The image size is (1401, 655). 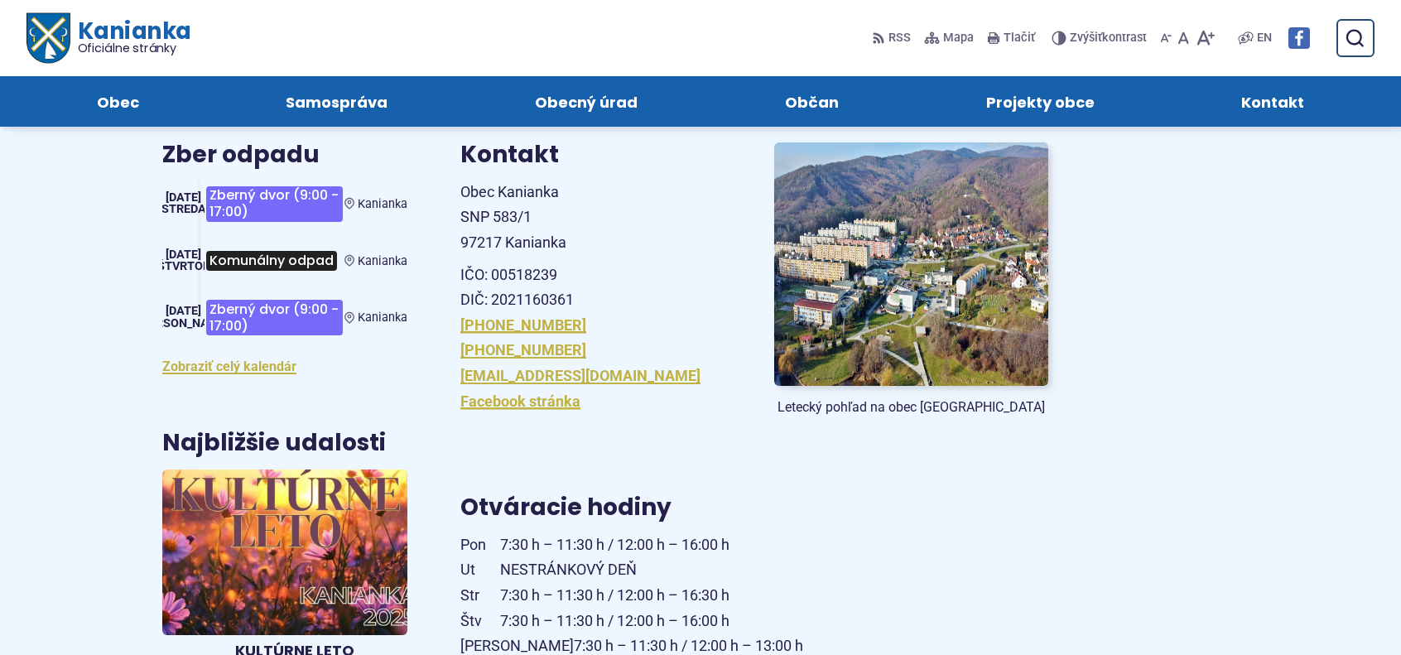 What do you see at coordinates (108, 38) in the screenshot?
I see `a: Logo Kanianka, prejsť na domovskú stránku.` at bounding box center [108, 38].